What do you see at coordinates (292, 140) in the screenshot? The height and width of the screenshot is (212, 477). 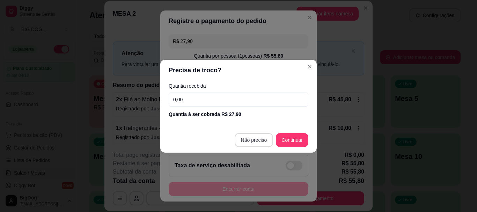 I see `button: Continuar` at bounding box center [292, 140].